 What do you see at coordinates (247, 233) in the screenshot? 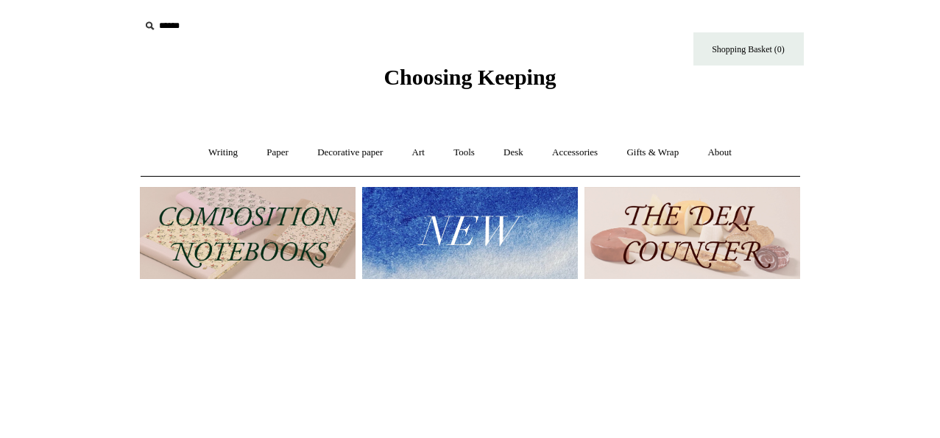
I see `img: 202302 Composition ledgers.jpg__PID:69722ee6-fa44-49dd-a067-31375e5d54ec` at bounding box center [247, 233].